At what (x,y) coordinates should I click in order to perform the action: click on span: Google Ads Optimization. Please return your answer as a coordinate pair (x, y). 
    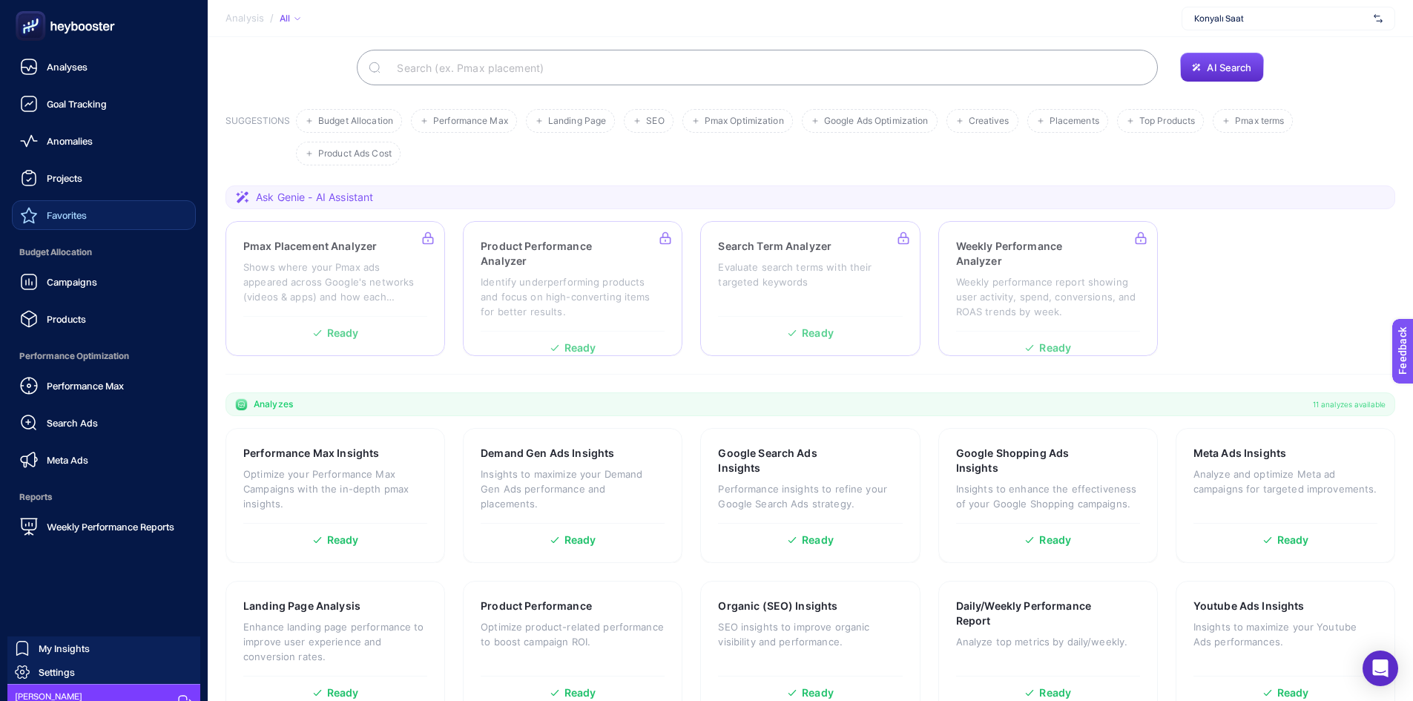
    Looking at the image, I should click on (876, 121).